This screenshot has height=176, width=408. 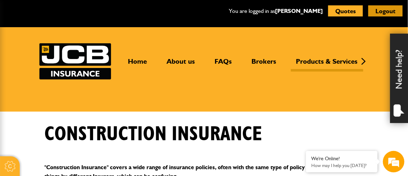 I want to click on button: Quotes, so click(x=345, y=11).